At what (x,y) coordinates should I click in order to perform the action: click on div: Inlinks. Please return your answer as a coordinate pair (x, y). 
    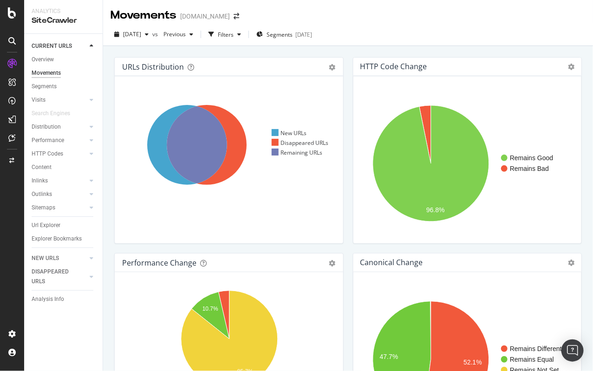
    Looking at the image, I should click on (39, 181).